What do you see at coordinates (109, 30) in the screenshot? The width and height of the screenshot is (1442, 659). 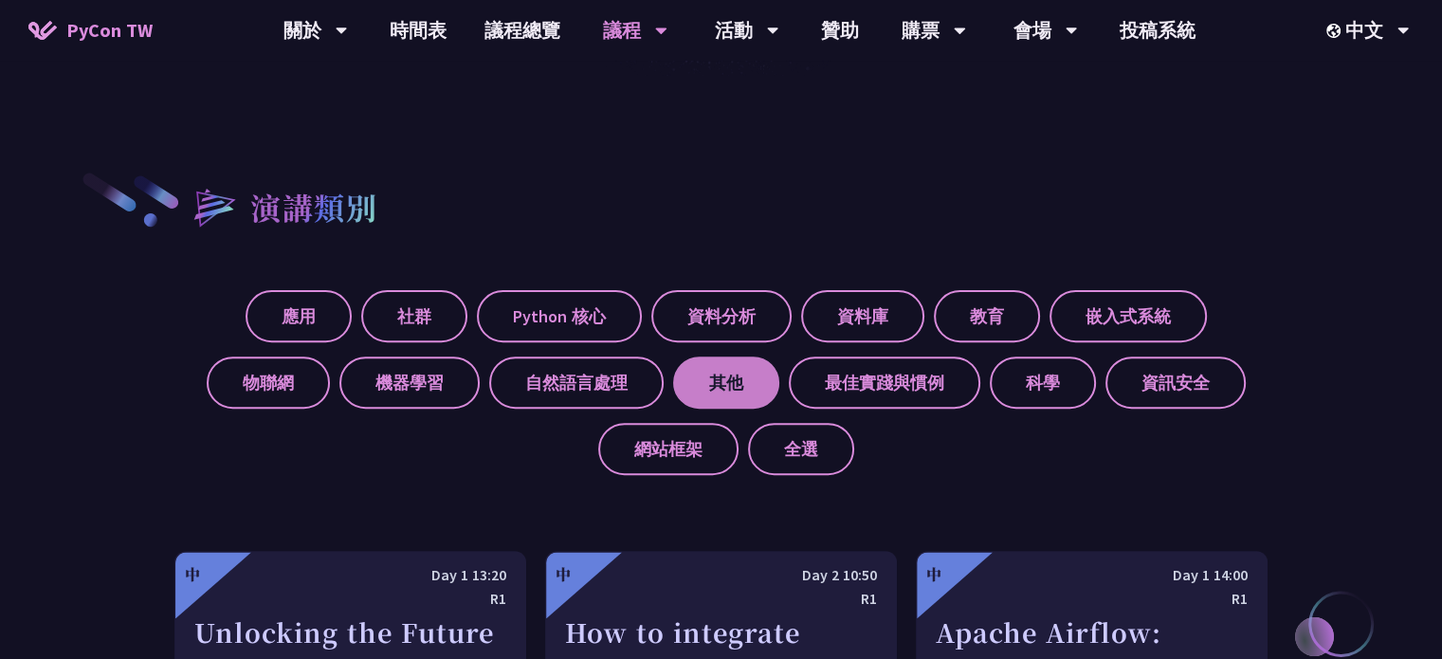 I see `span: PyCon TW` at bounding box center [109, 30].